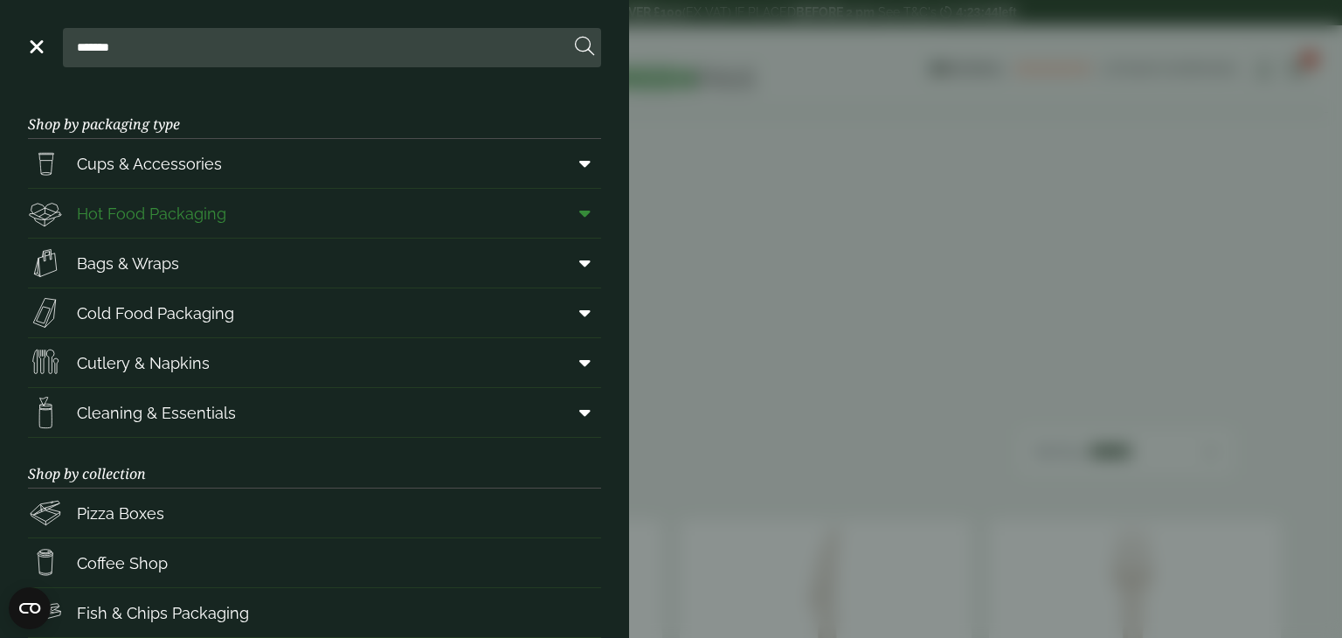 This screenshot has width=1342, height=638. Describe the element at coordinates (45, 513) in the screenshot. I see `img: Pizza_boxes.svg` at that location.